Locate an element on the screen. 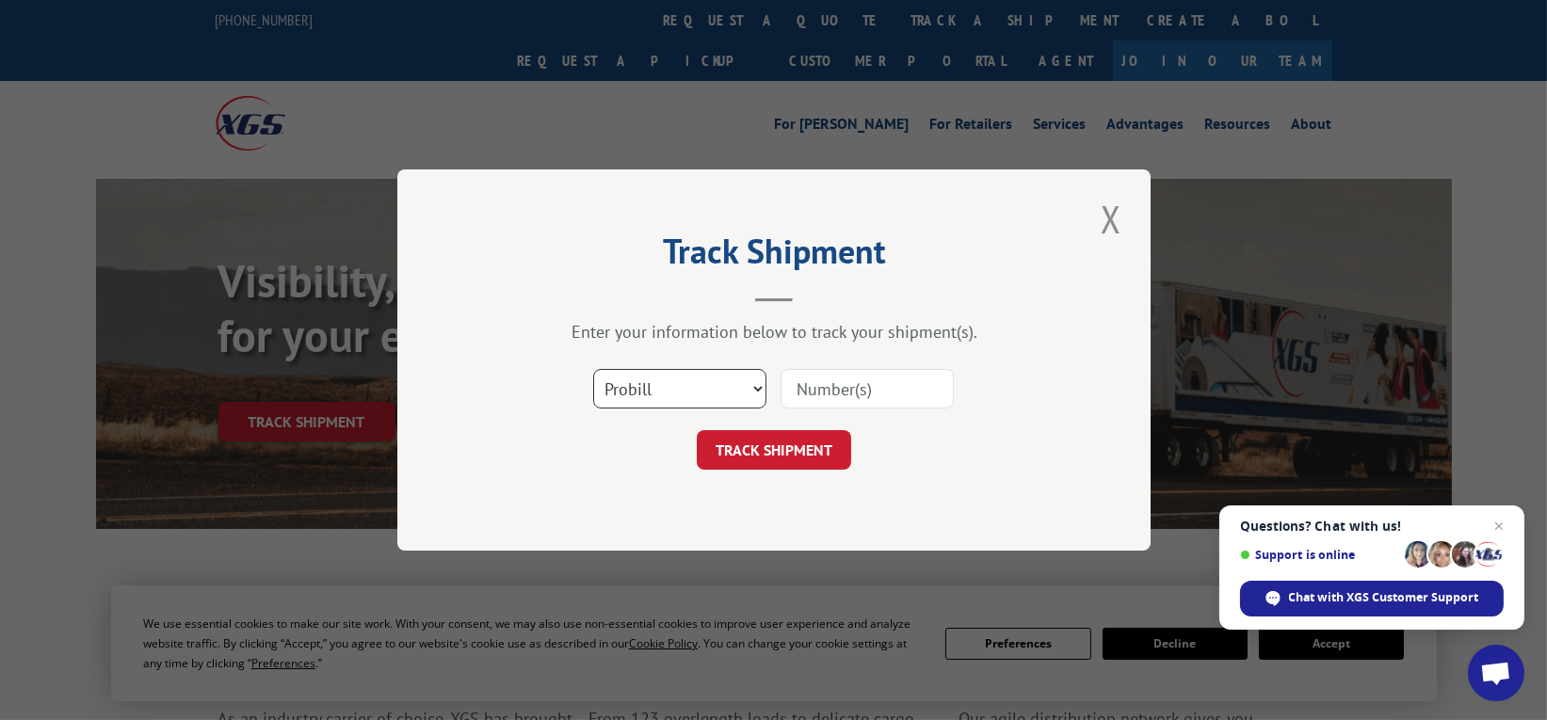  span: Support is online is located at coordinates (1319, 555).